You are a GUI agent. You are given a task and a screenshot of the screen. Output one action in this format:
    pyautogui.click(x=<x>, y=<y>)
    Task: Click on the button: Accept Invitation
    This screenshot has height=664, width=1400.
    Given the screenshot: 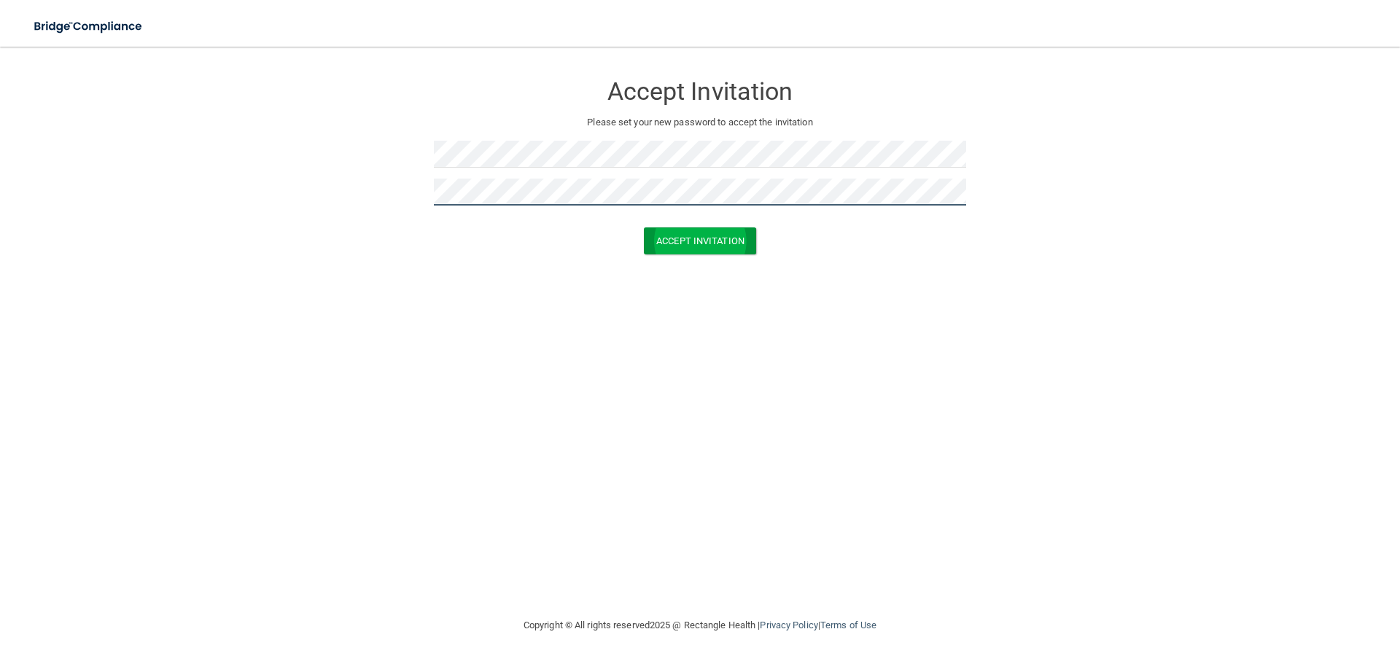 What is the action you would take?
    pyautogui.click(x=700, y=241)
    